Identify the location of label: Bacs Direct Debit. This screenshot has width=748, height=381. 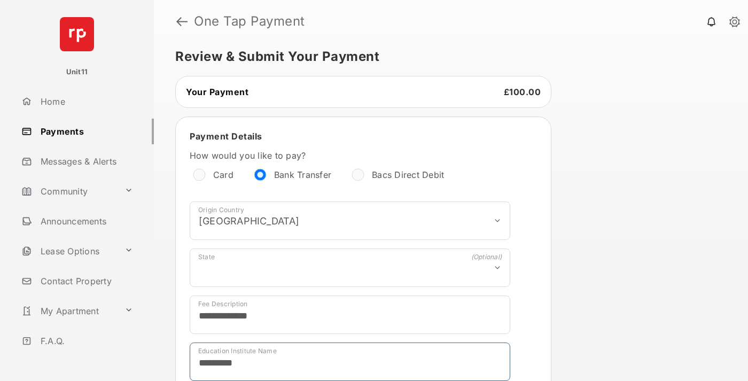
(408, 175).